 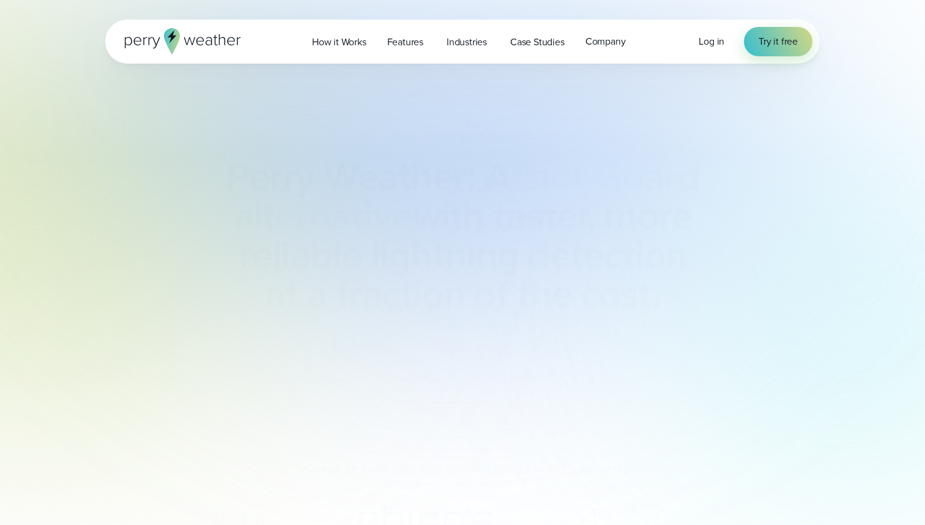 I want to click on span: Company, so click(x=606, y=42).